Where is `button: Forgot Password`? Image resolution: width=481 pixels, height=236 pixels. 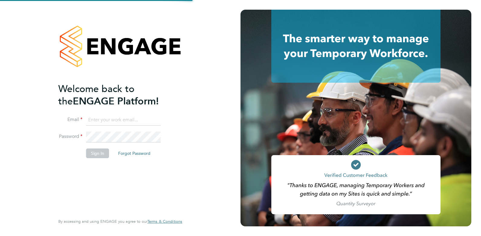 button: Forgot Password is located at coordinates (134, 153).